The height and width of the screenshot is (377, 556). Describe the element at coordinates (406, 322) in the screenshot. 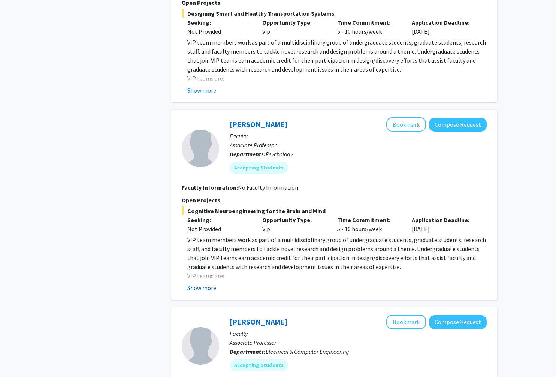

I see `button: Add Anup Das to Bookmarks` at that location.